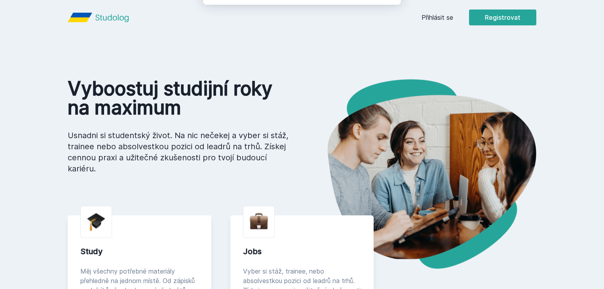  What do you see at coordinates (259, 221) in the screenshot?
I see `img: briefcase.png` at bounding box center [259, 221].